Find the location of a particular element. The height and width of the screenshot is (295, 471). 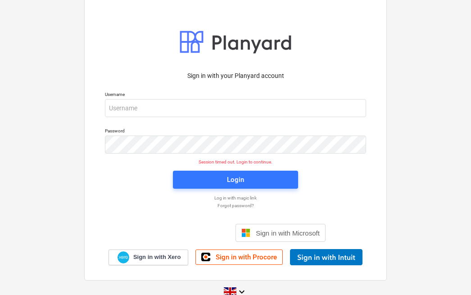

img: Microsoft logo is located at coordinates (246, 233).